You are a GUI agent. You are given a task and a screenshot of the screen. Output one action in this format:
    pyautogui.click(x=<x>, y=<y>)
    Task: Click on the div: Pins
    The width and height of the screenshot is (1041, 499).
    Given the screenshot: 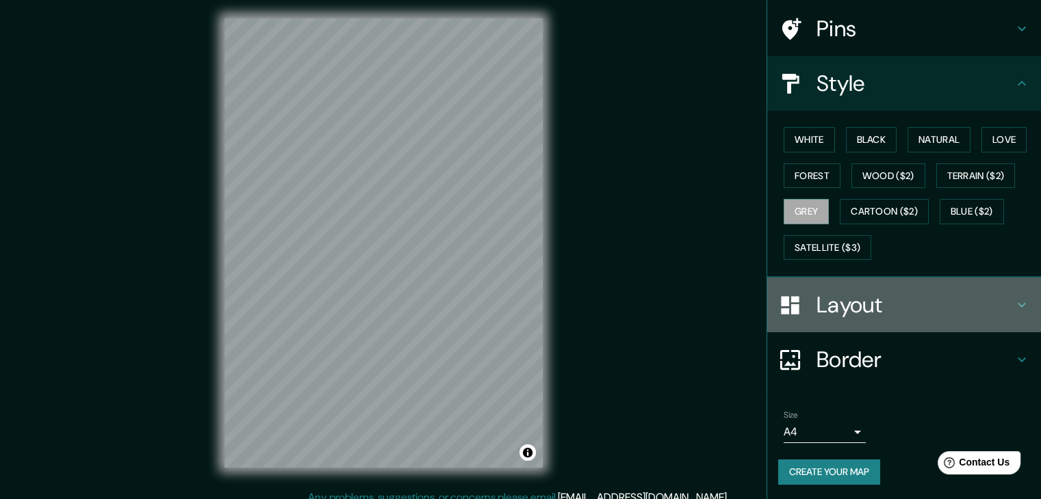 What is the action you would take?
    pyautogui.click(x=904, y=29)
    